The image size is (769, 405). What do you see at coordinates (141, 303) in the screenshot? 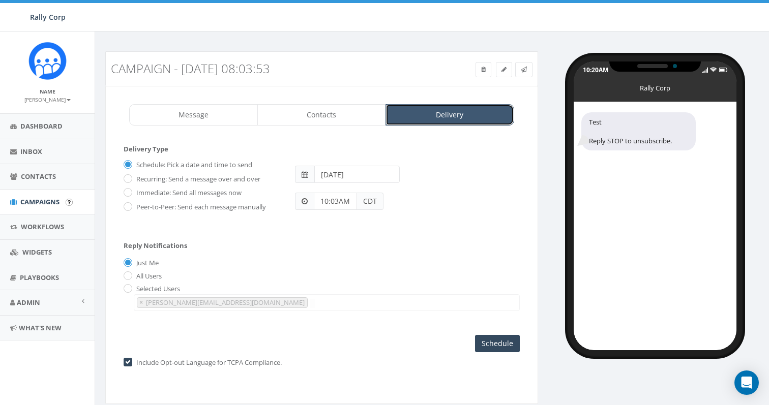
I see `button: Remove item` at bounding box center [141, 303].